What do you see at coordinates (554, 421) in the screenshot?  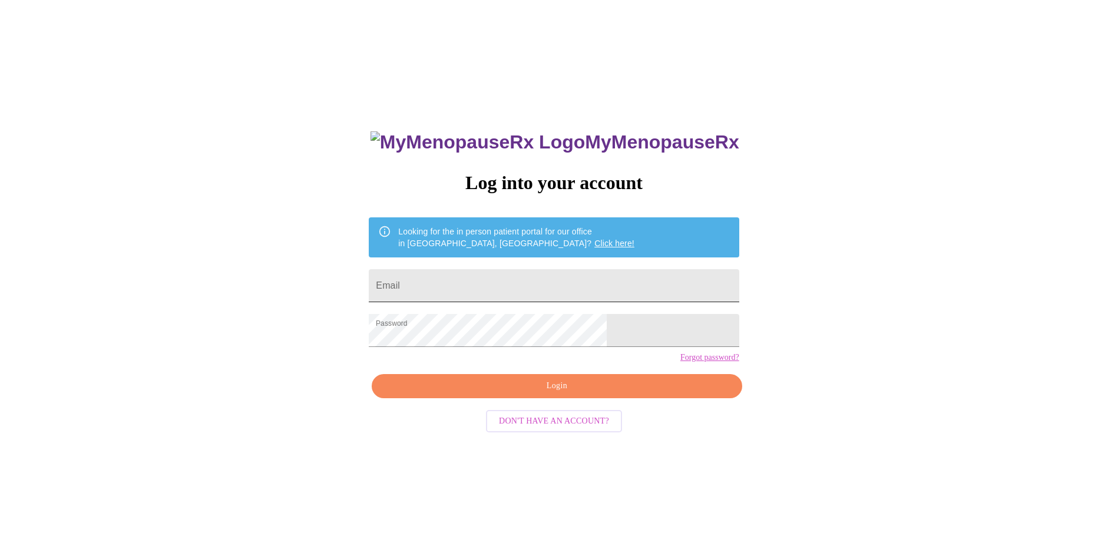 I see `span: Don't have an account?` at bounding box center [554, 421].